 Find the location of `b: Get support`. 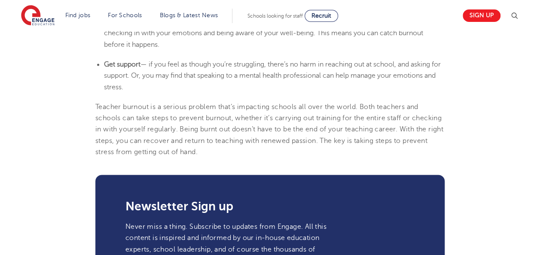

b: Get support is located at coordinates (122, 64).